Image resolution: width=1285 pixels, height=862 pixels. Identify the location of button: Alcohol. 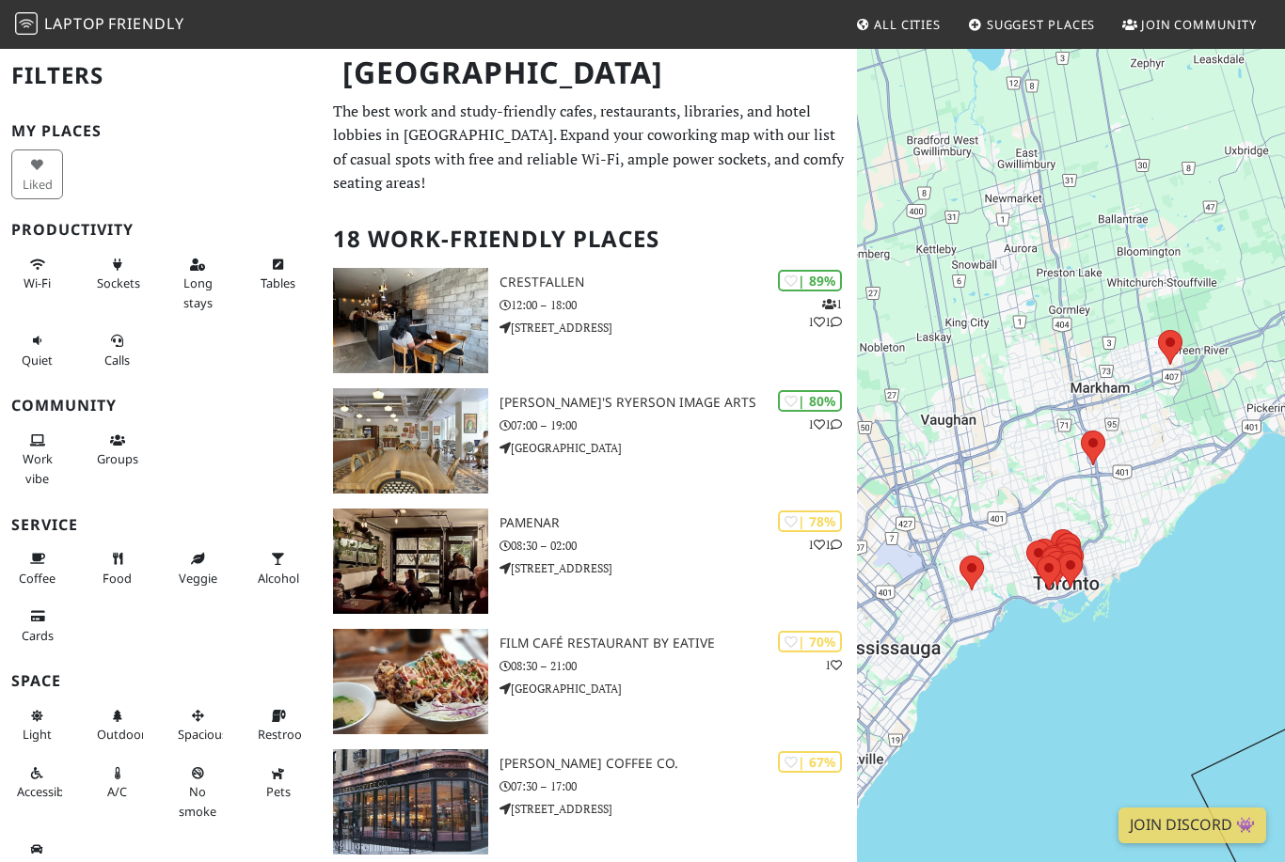
(277, 568).